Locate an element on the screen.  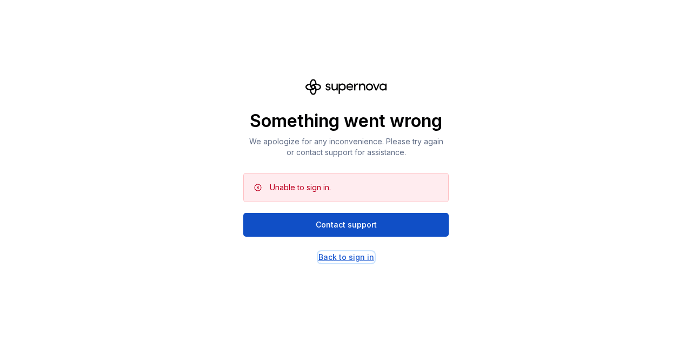
a: Back to sign in is located at coordinates (346, 257).